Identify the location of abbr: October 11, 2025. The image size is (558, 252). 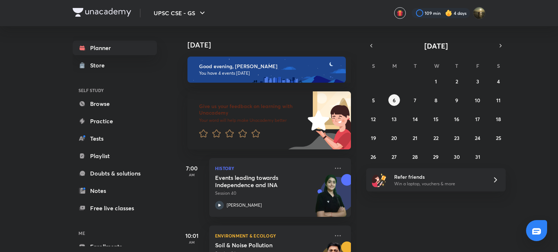
(498, 100).